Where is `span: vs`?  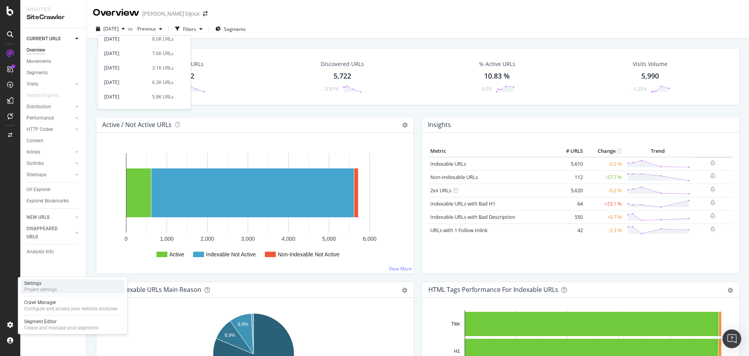
span: vs is located at coordinates (131, 28).